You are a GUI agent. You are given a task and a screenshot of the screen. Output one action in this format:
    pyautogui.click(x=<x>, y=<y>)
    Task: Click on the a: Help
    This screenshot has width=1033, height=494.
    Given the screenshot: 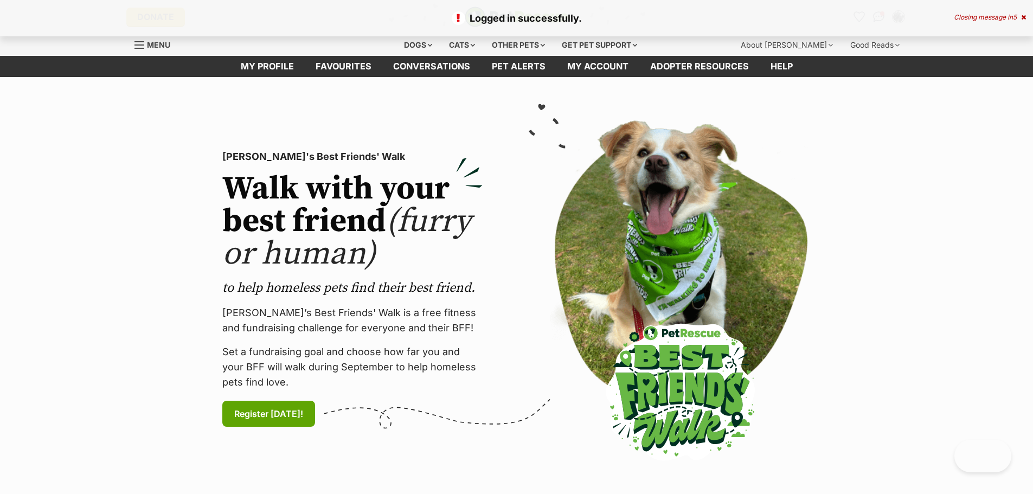 What is the action you would take?
    pyautogui.click(x=781, y=66)
    